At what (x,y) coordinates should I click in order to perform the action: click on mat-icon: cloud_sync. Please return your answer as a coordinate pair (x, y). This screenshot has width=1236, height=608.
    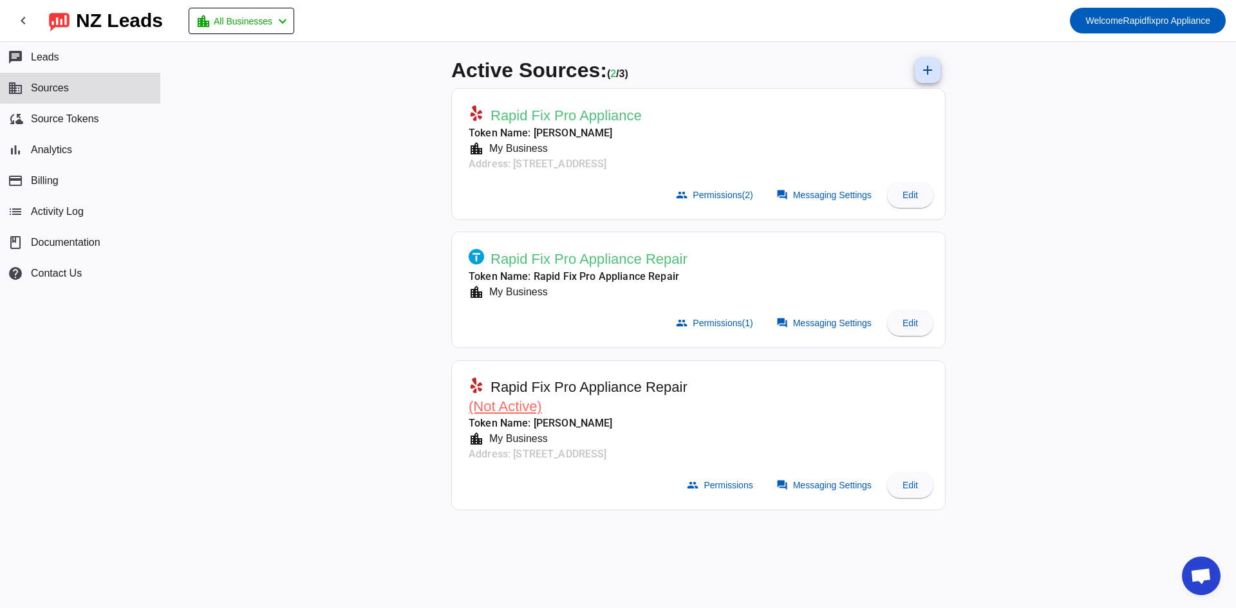
    Looking at the image, I should click on (15, 119).